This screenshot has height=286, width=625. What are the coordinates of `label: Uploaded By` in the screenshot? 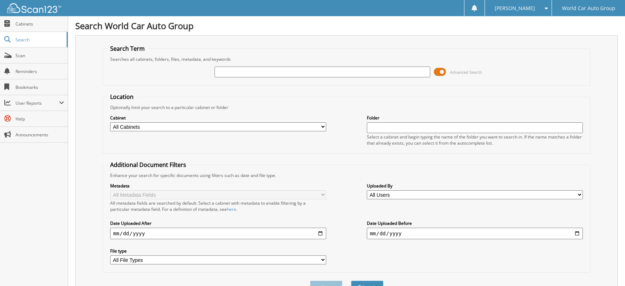 It's located at (475, 186).